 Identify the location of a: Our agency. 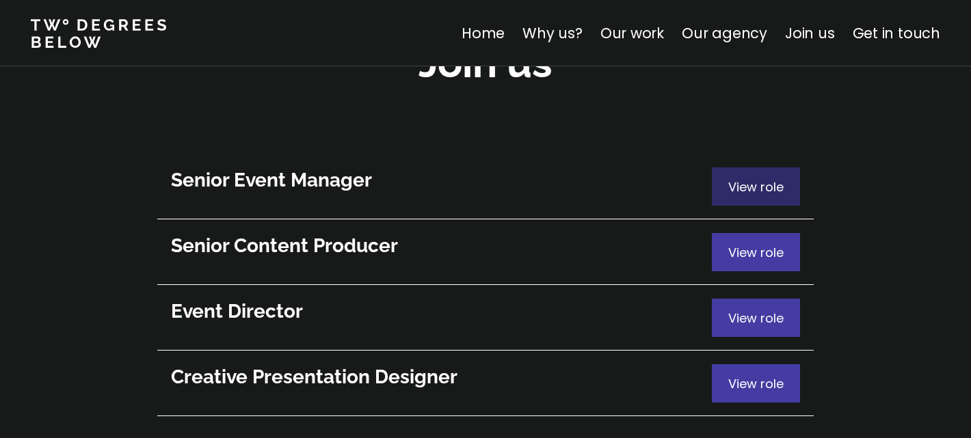
(724, 33).